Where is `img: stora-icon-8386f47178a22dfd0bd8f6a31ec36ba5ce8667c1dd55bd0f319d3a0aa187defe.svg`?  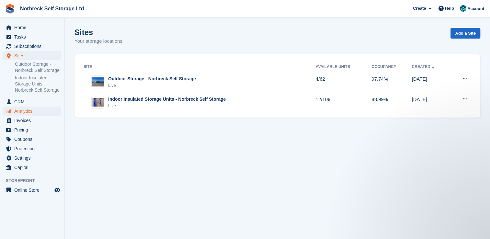
img: stora-icon-8386f47178a22dfd0bd8f6a31ec36ba5ce8667c1dd55bd0f319d3a0aa187defe.svg is located at coordinates (10, 9).